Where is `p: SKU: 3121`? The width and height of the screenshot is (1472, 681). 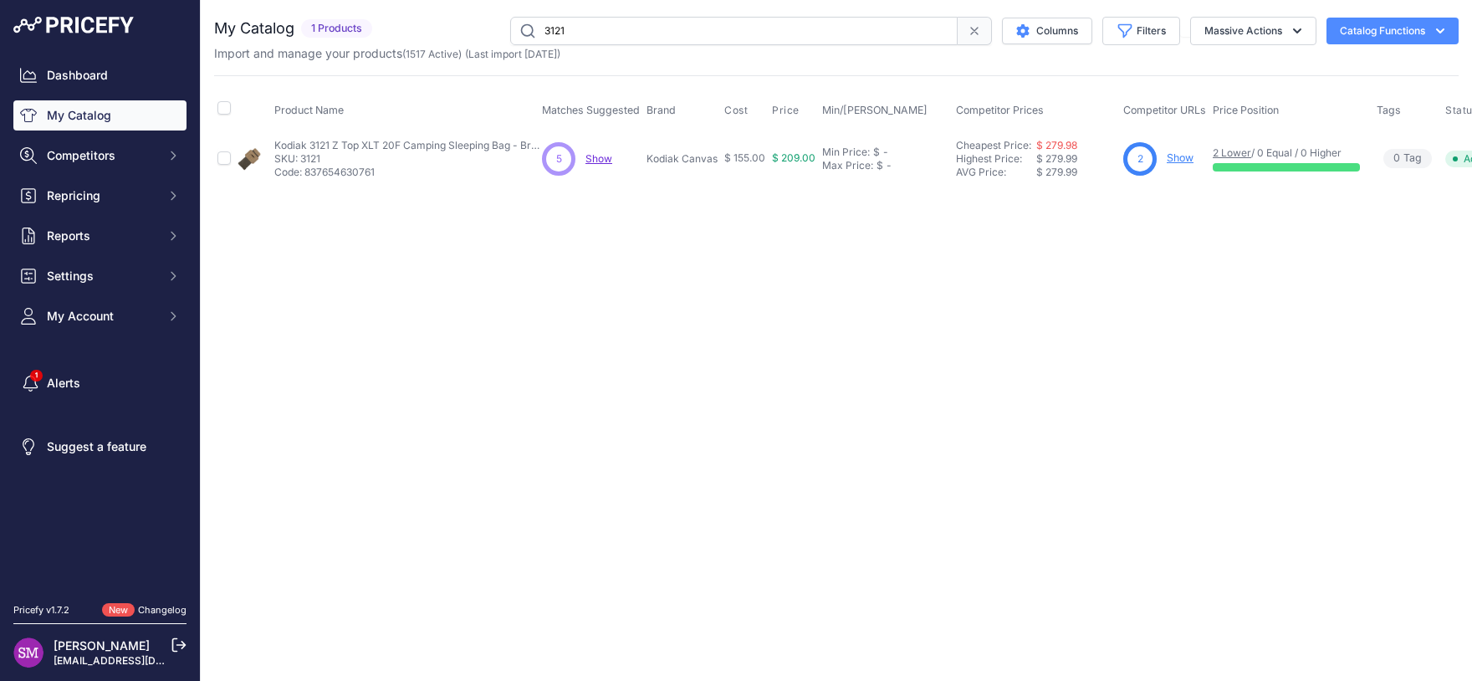
p: SKU: 3121 is located at coordinates (408, 159).